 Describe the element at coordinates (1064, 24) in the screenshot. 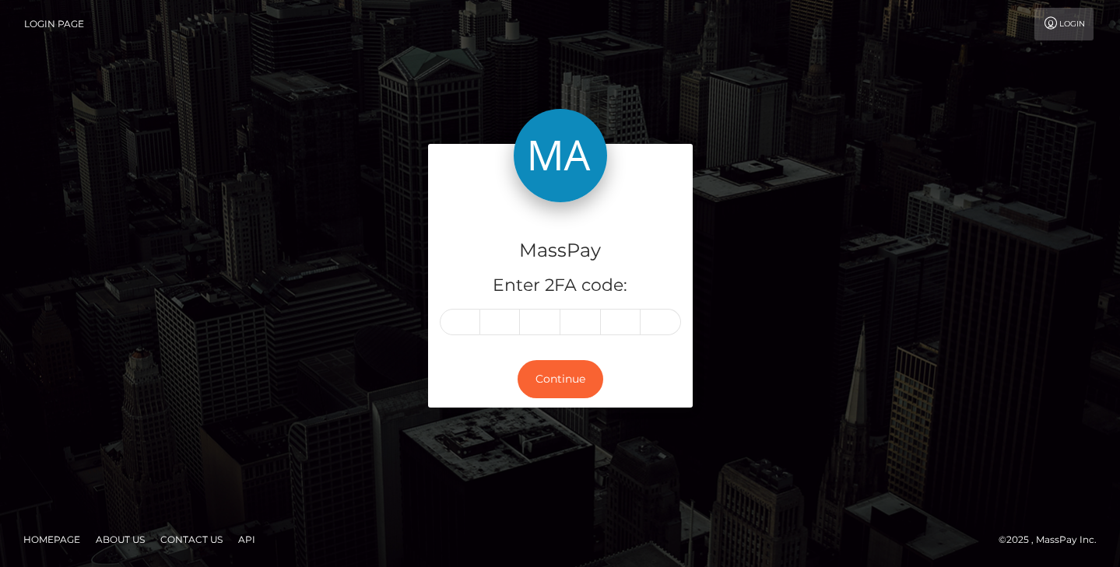

I see `a: Login` at that location.